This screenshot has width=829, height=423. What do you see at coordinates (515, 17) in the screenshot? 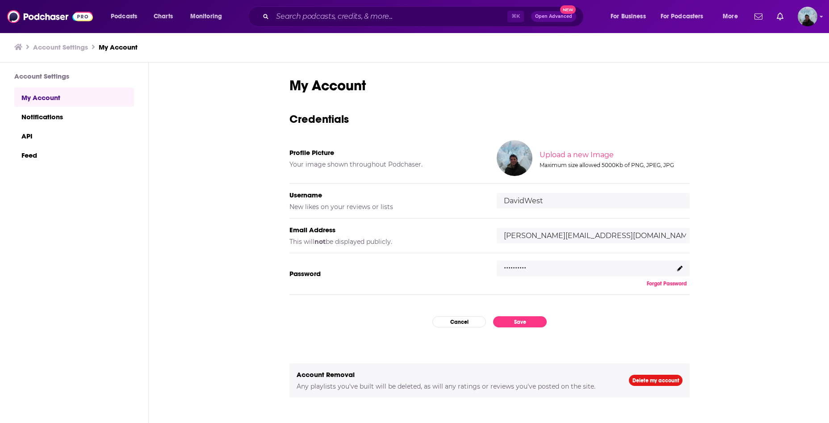
I see `span: ⌘ K` at bounding box center [515, 17].